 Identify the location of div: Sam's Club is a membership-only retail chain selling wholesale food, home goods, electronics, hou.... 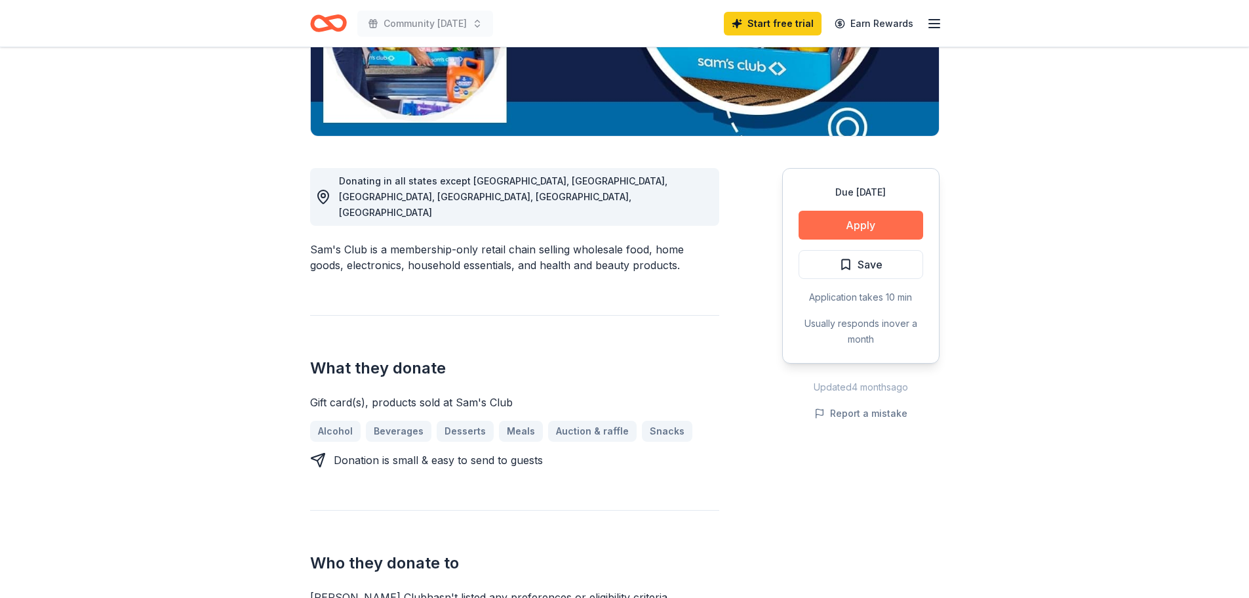
(515, 257).